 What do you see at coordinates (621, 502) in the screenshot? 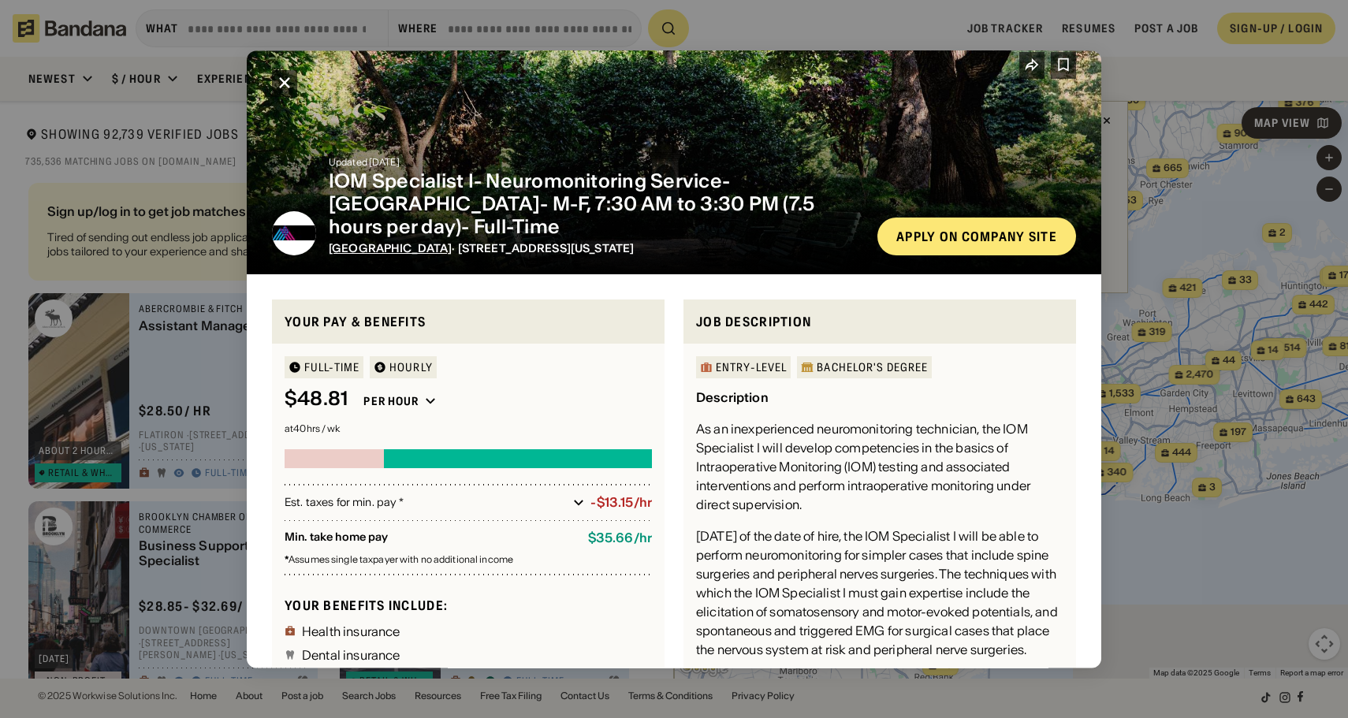
I see `div: -$13.15/hr` at bounding box center [621, 502].